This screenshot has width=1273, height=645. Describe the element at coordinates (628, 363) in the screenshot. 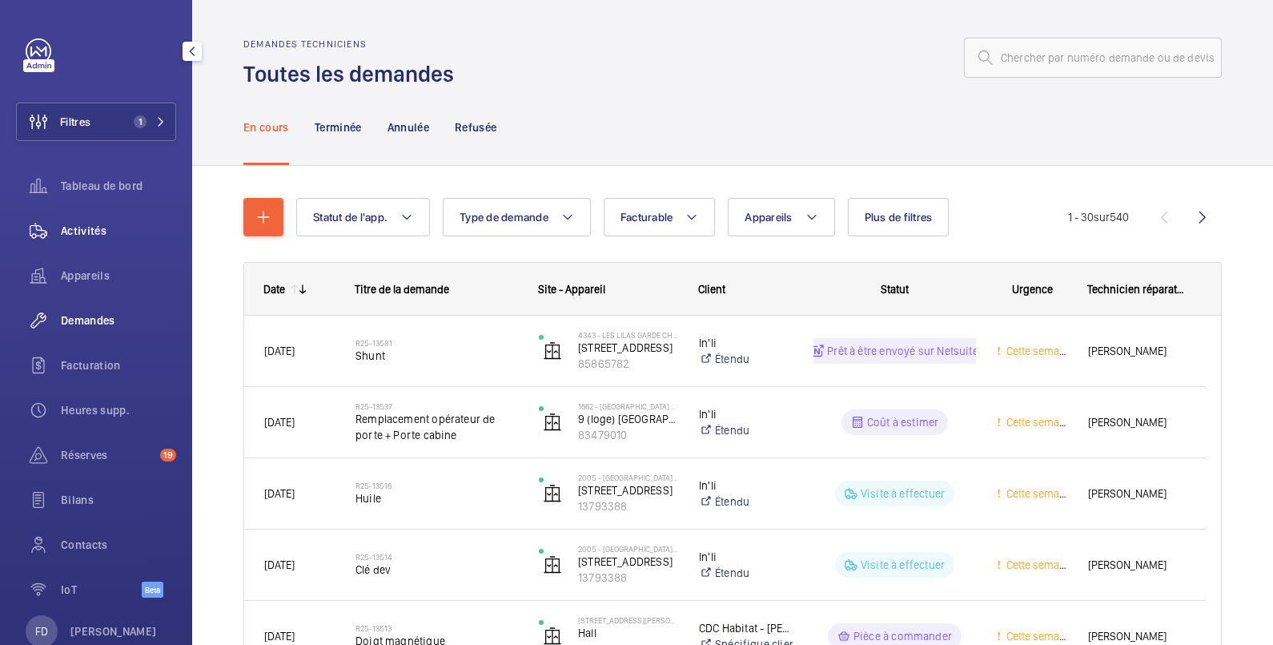

I see `p: 85865782` at that location.